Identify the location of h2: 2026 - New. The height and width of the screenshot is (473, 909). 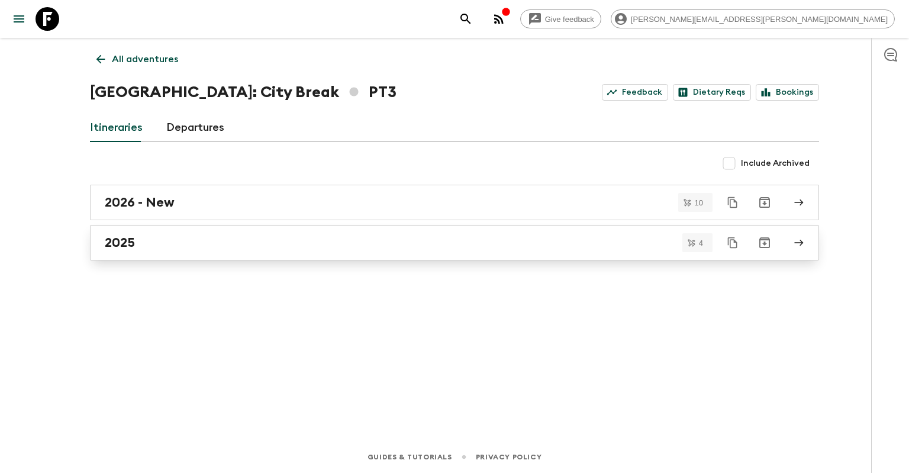
(140, 202).